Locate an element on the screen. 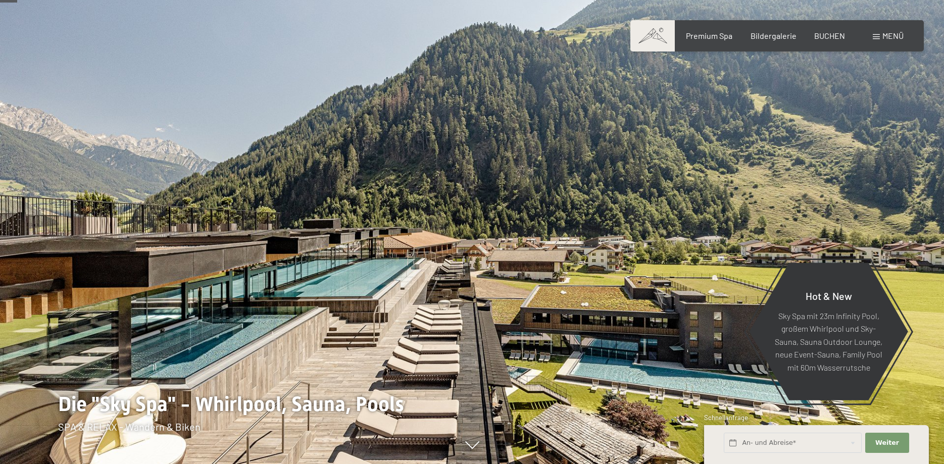 The image size is (944, 464). a: Premium Spa is located at coordinates (709, 35).